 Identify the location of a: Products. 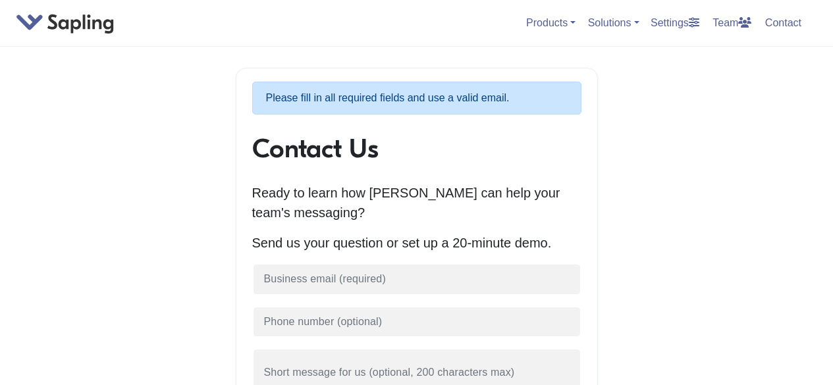
(550, 22).